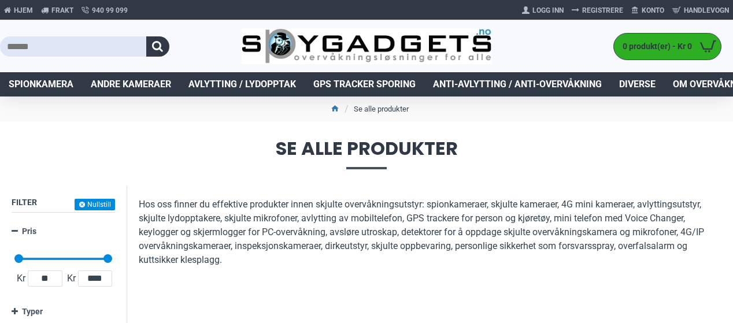  I want to click on a: Konto, so click(647, 10).